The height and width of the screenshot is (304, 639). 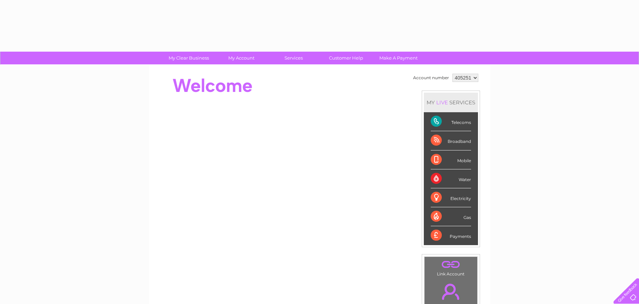 I want to click on div: Gas, so click(x=451, y=217).